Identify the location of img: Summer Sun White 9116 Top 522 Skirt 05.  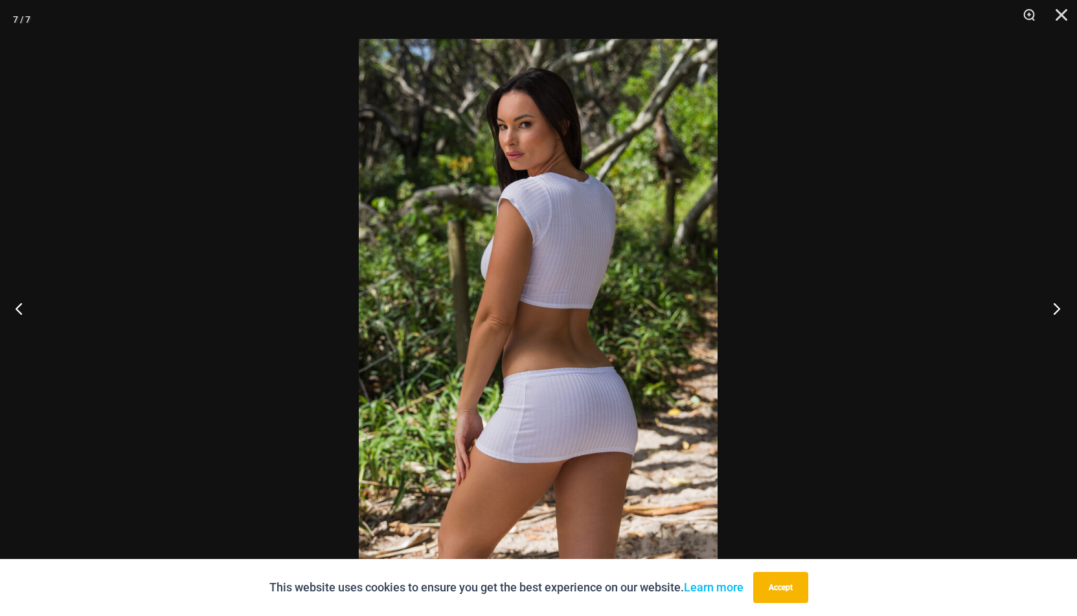
(538, 308).